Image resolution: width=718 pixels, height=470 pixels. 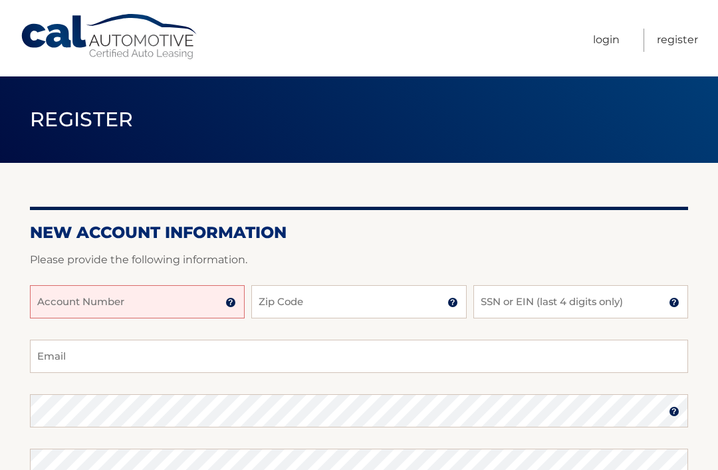 I want to click on input: Zip Code, so click(x=358, y=302).